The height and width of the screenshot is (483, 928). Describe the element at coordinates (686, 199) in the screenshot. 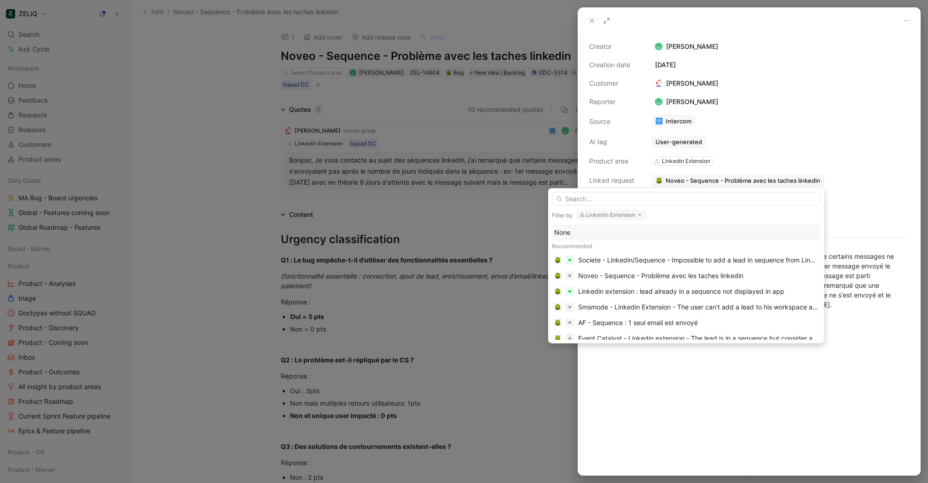

I see `input: Search...` at that location.